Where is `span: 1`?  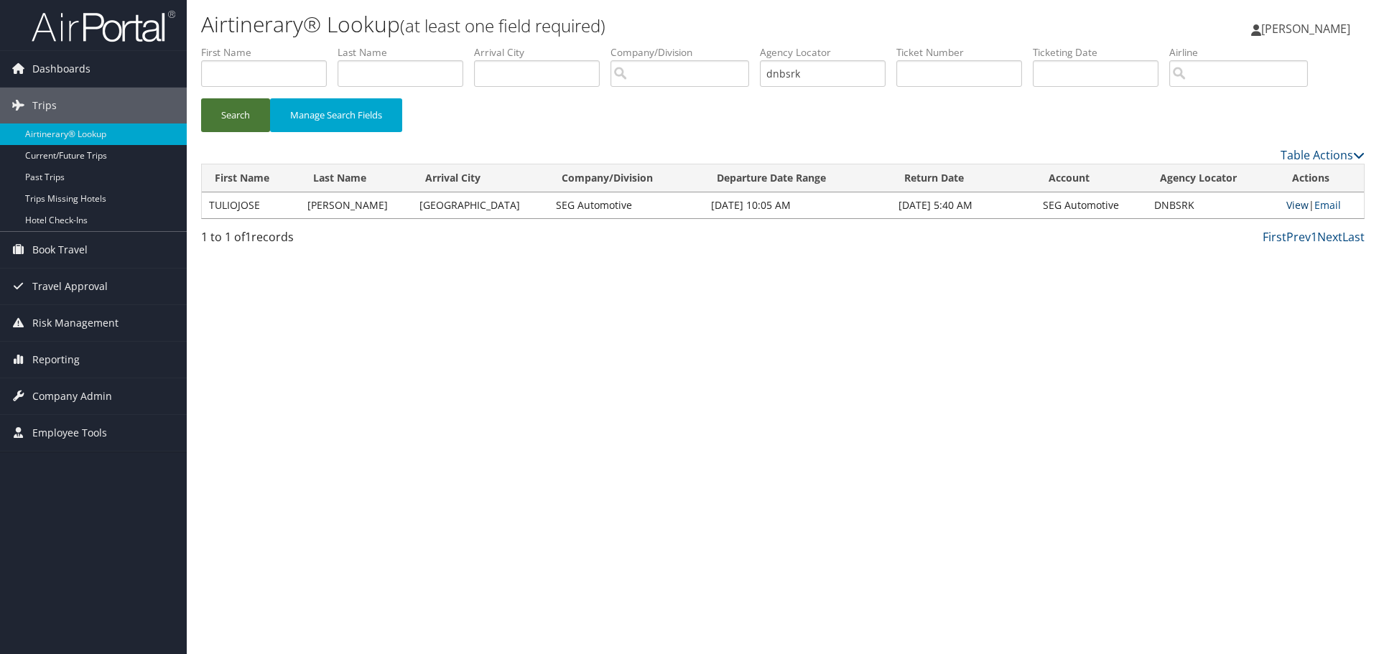 span: 1 is located at coordinates (248, 237).